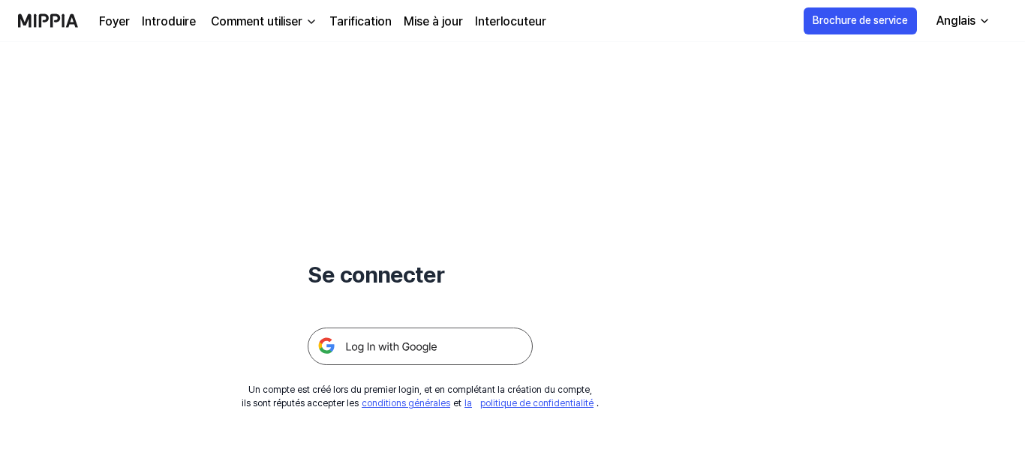 The width and height of the screenshot is (1025, 476). Describe the element at coordinates (420, 397) in the screenshot. I see `div: Un compte est créé lors du premier login, et en complétant la création du compte, ils sont réputé...` at that location.